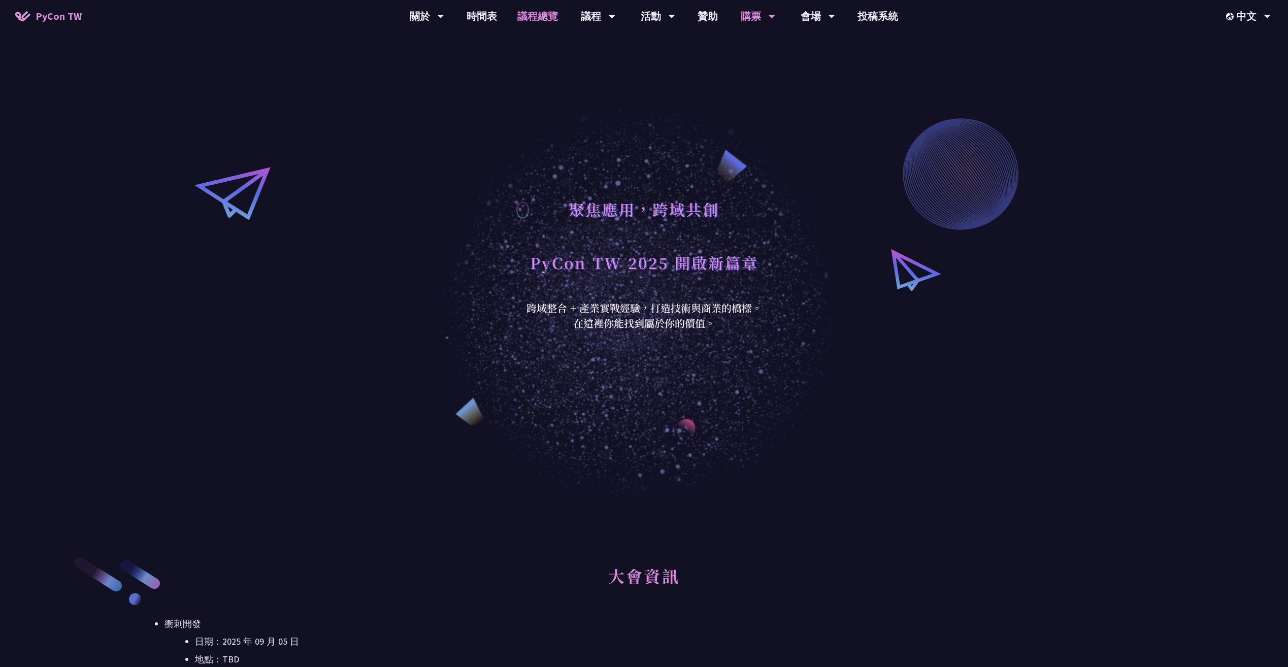 The image size is (1288, 667). I want to click on span: PyCon TW, so click(58, 16).